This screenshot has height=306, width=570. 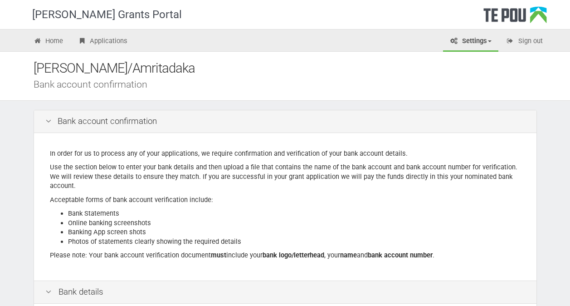 I want to click on li: Banking App screen shots, so click(x=295, y=232).